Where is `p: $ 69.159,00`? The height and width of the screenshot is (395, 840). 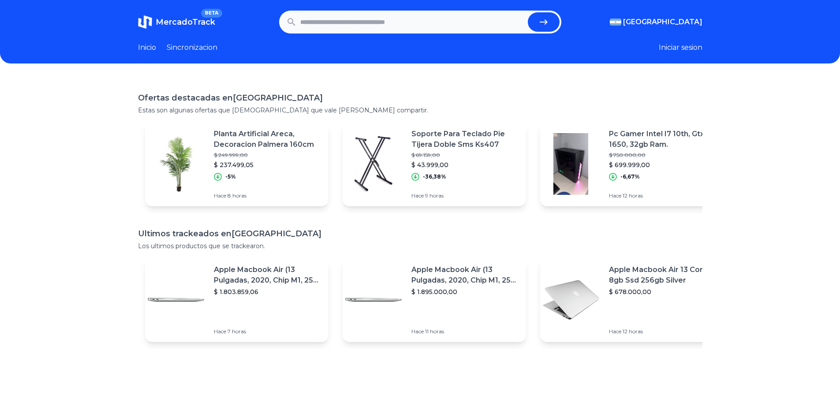 p: $ 69.159,00 is located at coordinates (465, 155).